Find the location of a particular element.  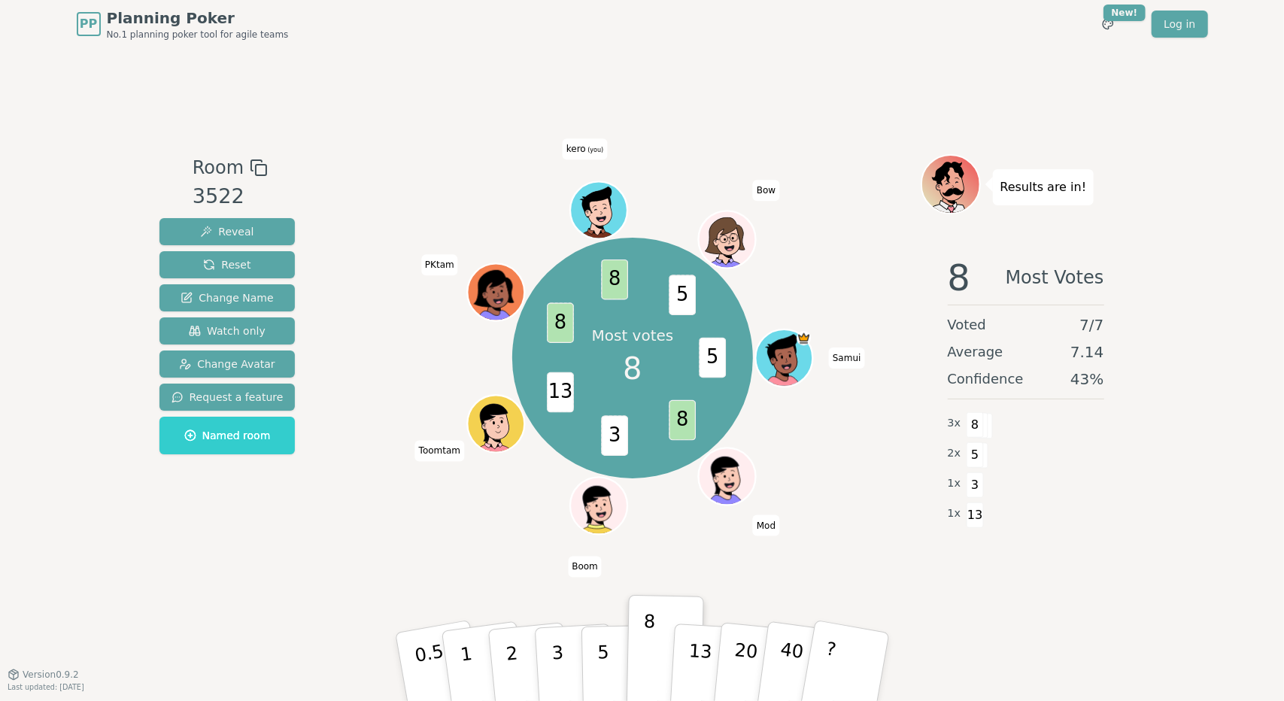

span: Reveal is located at coordinates (226, 232).